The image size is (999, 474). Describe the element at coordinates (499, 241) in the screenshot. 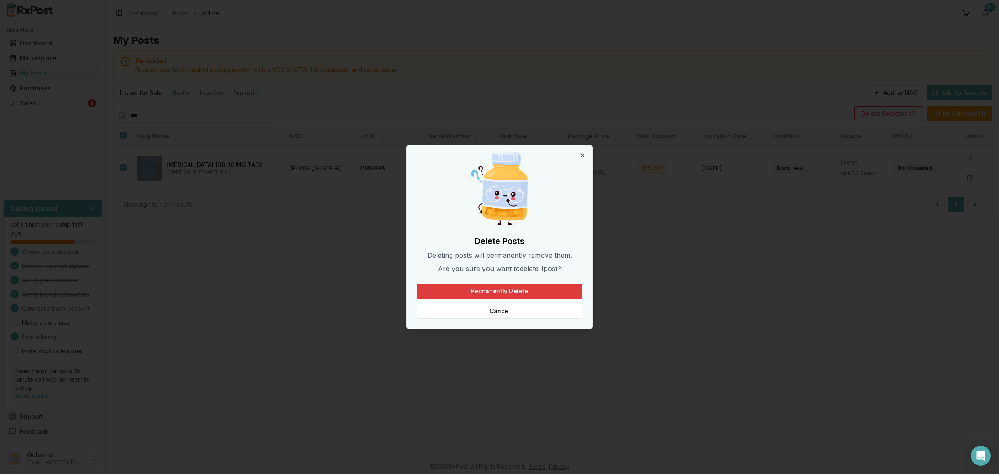

I see `h2: Delete Posts` at that location.